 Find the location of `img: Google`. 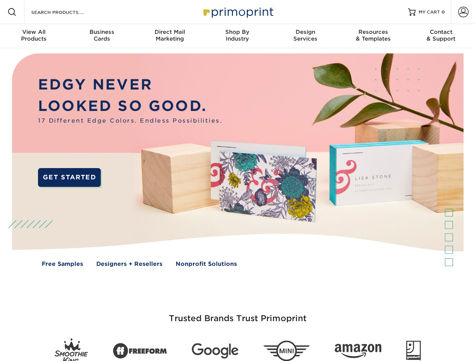

img: Google is located at coordinates (215, 351).